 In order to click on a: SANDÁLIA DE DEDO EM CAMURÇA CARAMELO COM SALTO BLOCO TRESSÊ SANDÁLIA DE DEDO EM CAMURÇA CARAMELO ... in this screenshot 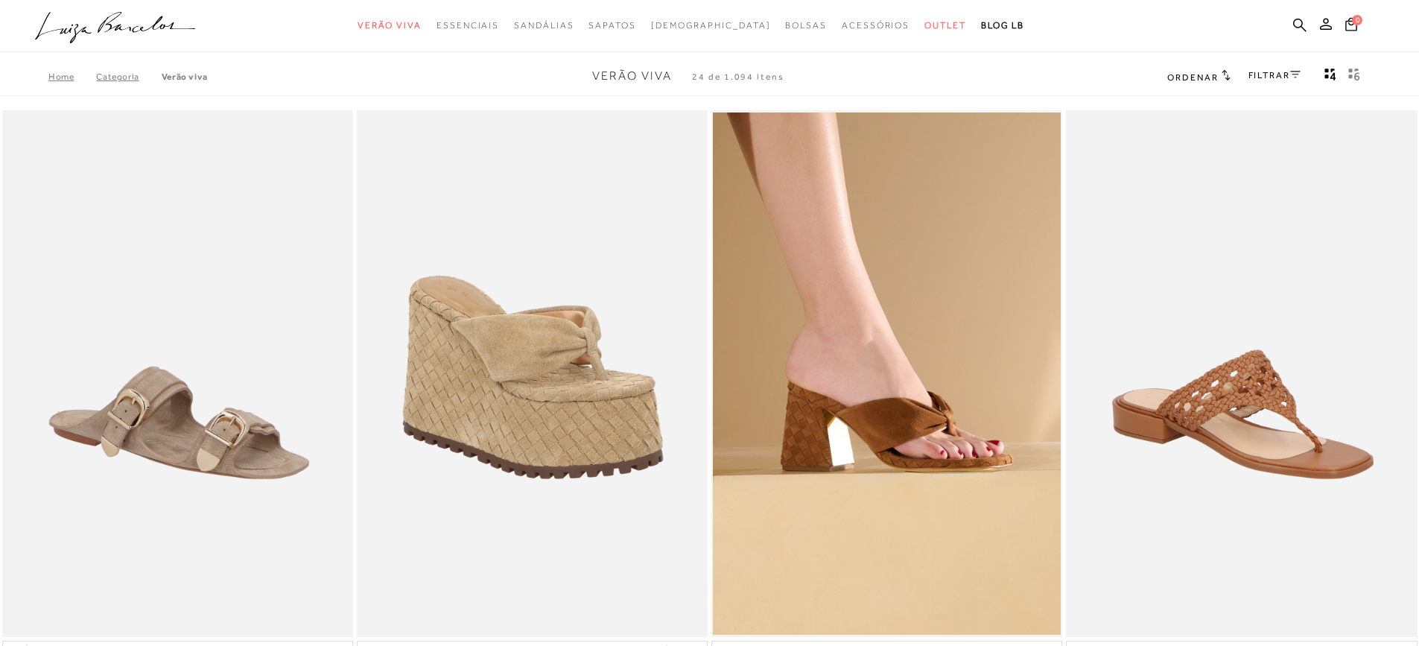, I will do `click(887, 373)`.